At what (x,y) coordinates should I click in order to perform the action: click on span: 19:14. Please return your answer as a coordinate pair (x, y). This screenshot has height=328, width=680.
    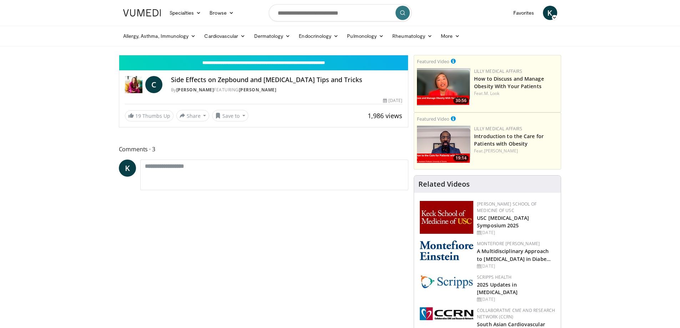
    Looking at the image, I should click on (461, 158).